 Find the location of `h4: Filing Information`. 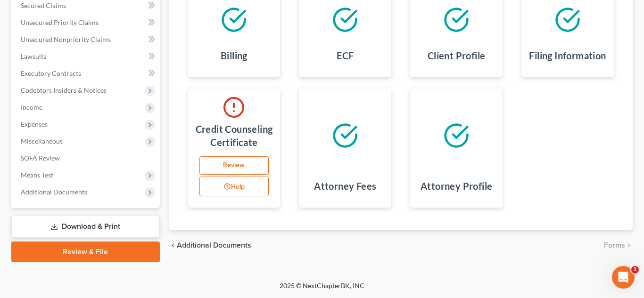

h4: Filing Information is located at coordinates (567, 56).